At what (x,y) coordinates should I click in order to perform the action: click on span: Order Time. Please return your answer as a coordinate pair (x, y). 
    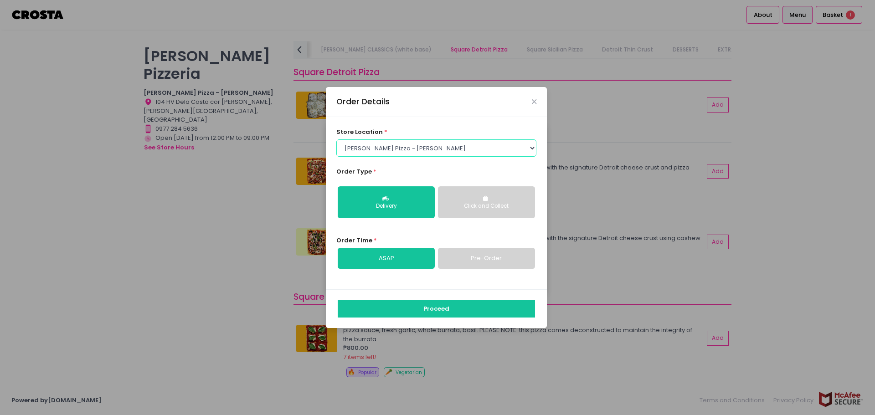
    Looking at the image, I should click on (354, 240).